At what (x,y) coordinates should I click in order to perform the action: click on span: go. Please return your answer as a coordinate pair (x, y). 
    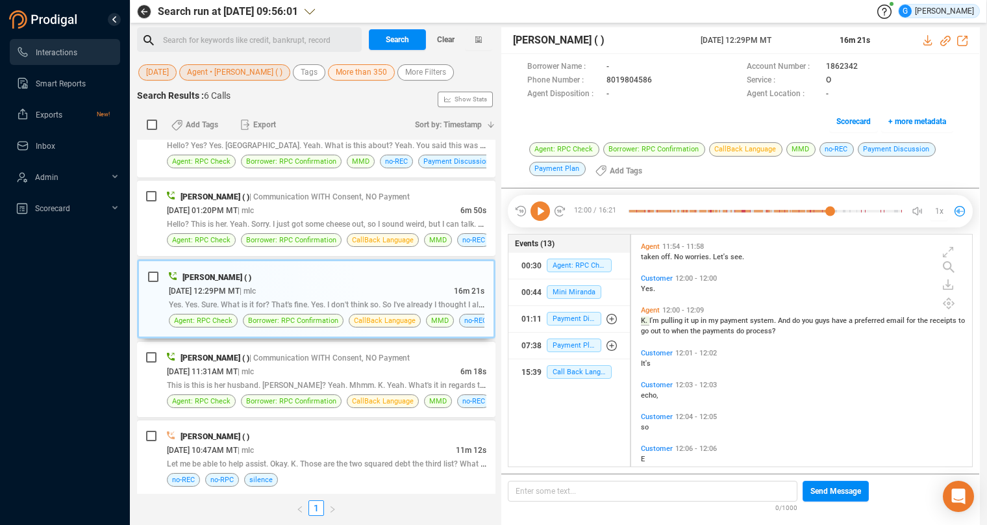
    Looking at the image, I should click on (646, 331).